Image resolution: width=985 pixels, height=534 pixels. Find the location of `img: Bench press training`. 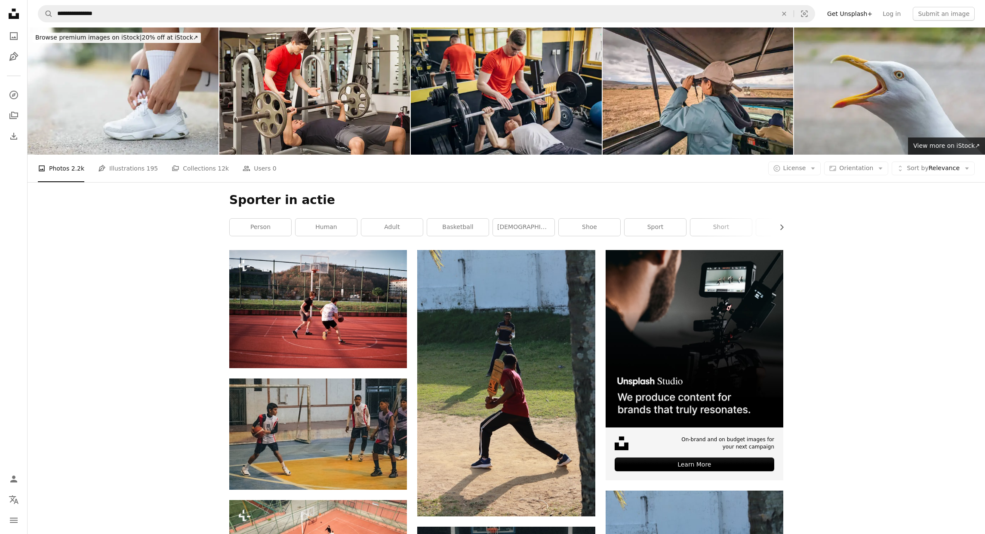

img: Bench press training is located at coordinates (506, 91).